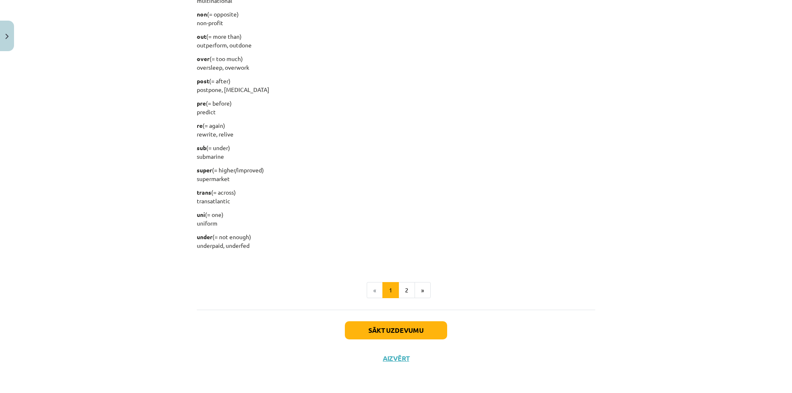  What do you see at coordinates (204, 192) in the screenshot?
I see `b: trans` at bounding box center [204, 192].